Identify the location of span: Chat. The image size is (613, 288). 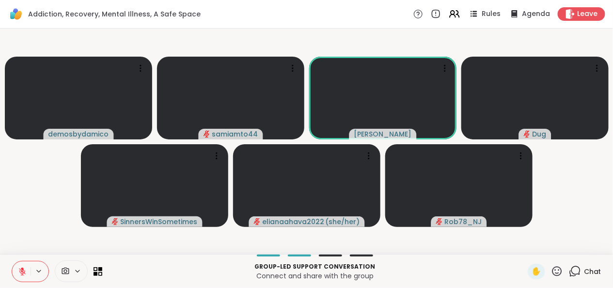
(592, 272).